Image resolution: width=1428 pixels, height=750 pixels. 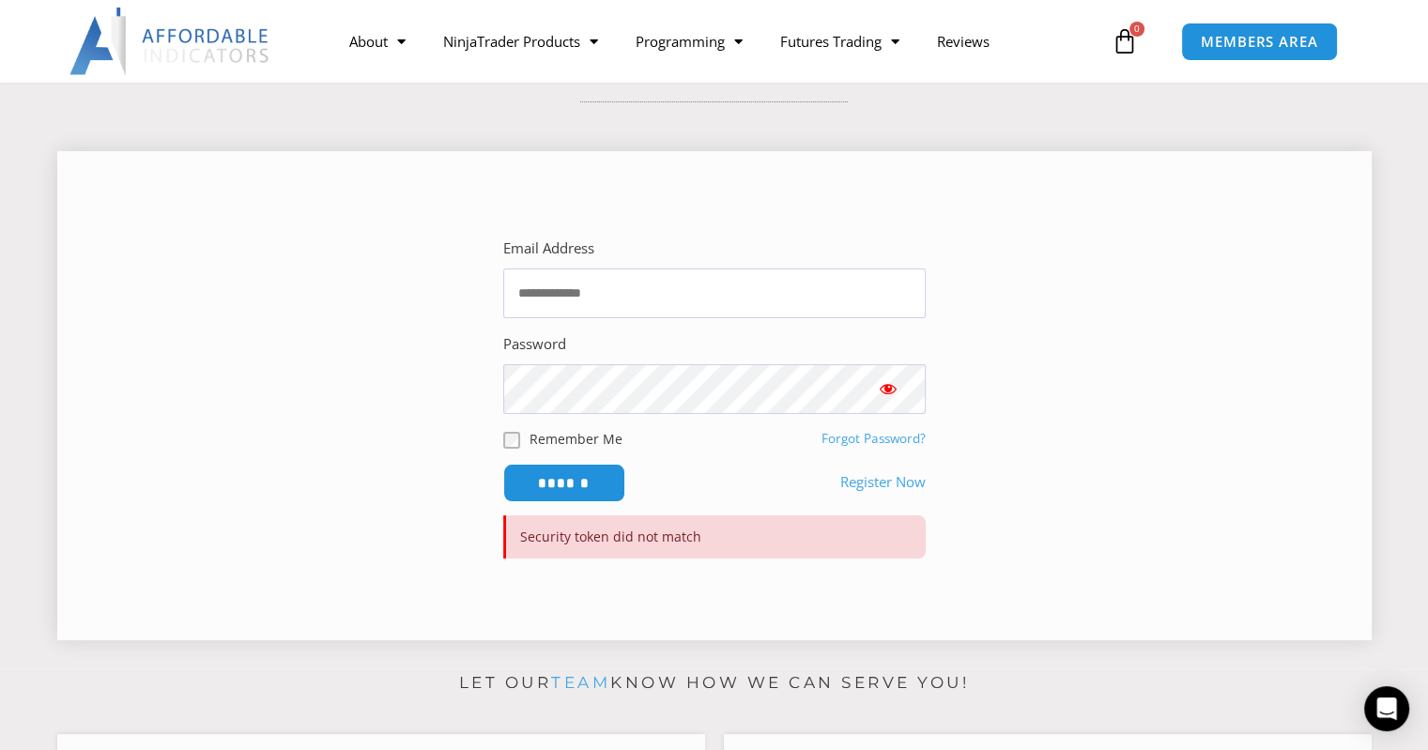 What do you see at coordinates (1386, 709) in the screenshot?
I see `div: Open Intercom Messenger` at bounding box center [1386, 709].